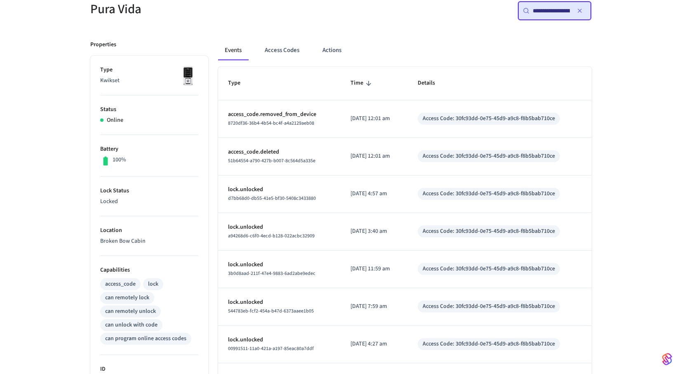  Describe the element at coordinates (271, 348) in the screenshot. I see `span: 00991511-11a0-421a-a197-85eac80a7ddf` at that location.